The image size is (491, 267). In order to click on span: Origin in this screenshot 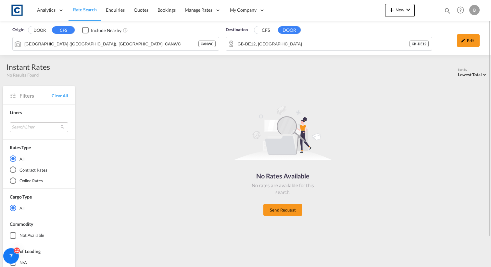, I will do `click(18, 30)`.